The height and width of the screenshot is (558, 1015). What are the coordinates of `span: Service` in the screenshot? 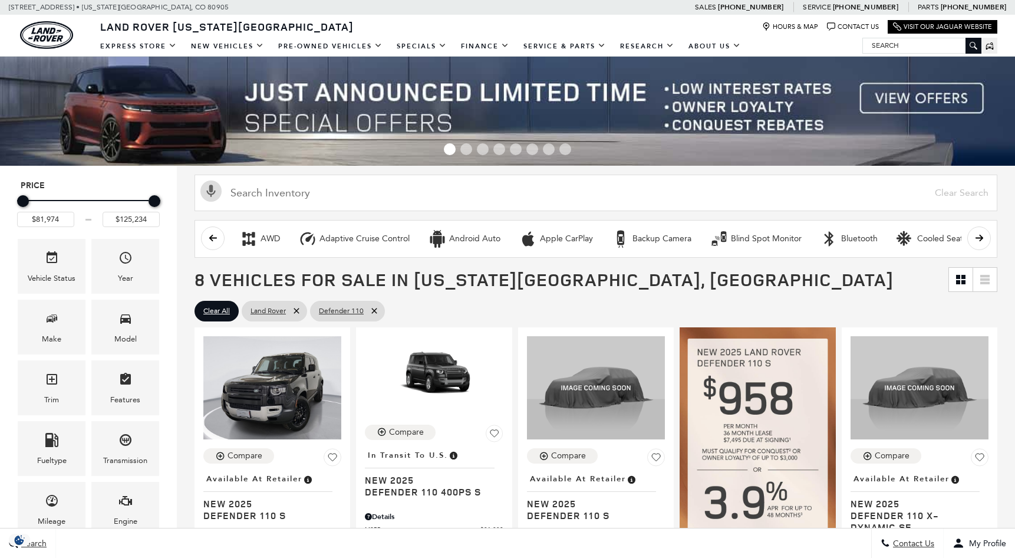 It's located at (817, 7).